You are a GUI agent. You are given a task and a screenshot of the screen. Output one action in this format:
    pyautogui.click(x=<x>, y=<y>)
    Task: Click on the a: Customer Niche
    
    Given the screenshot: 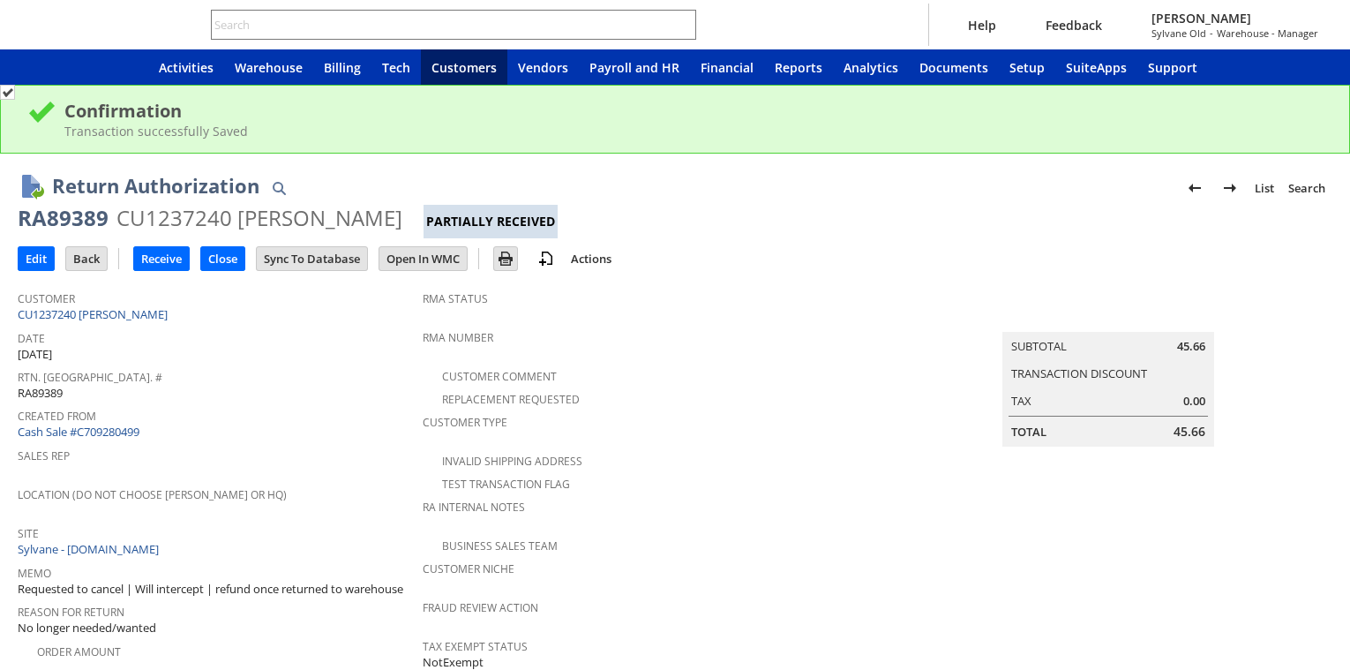 What is the action you would take?
    pyautogui.click(x=469, y=568)
    